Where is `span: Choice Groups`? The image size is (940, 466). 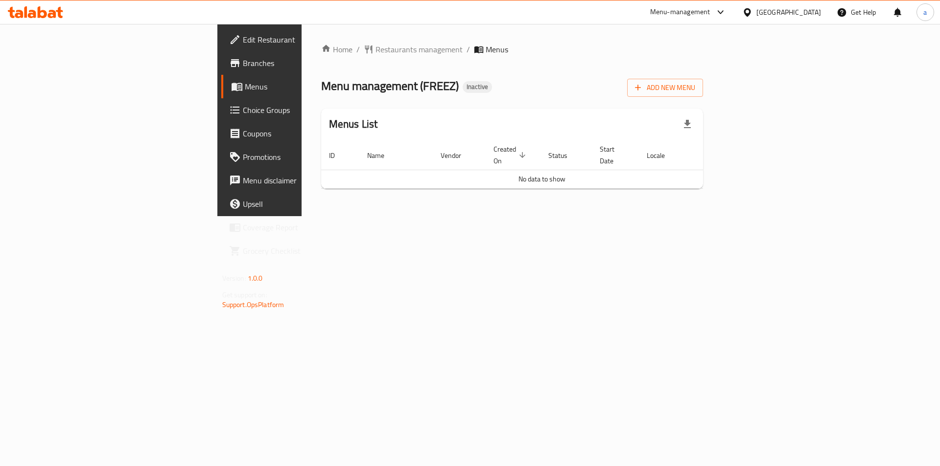 span: Choice Groups is located at coordinates (304, 110).